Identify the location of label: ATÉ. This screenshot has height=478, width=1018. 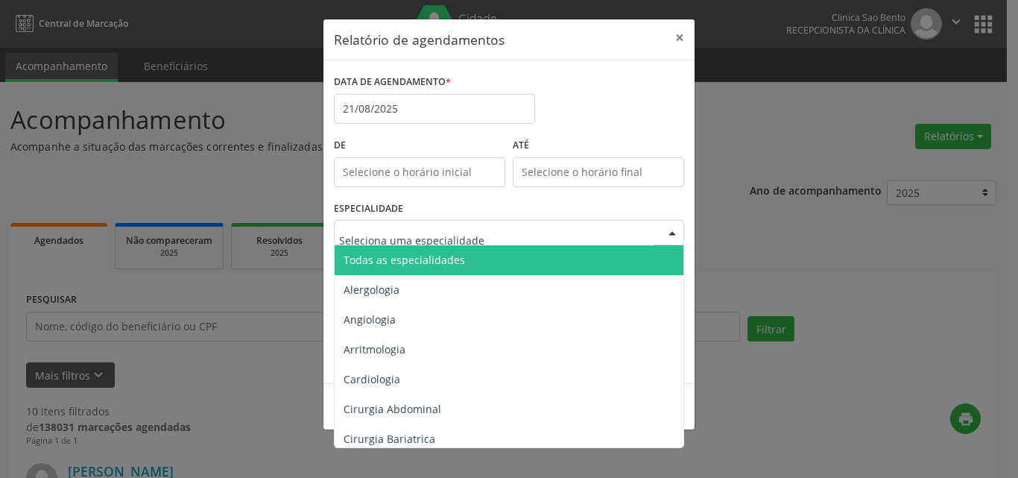
(599, 145).